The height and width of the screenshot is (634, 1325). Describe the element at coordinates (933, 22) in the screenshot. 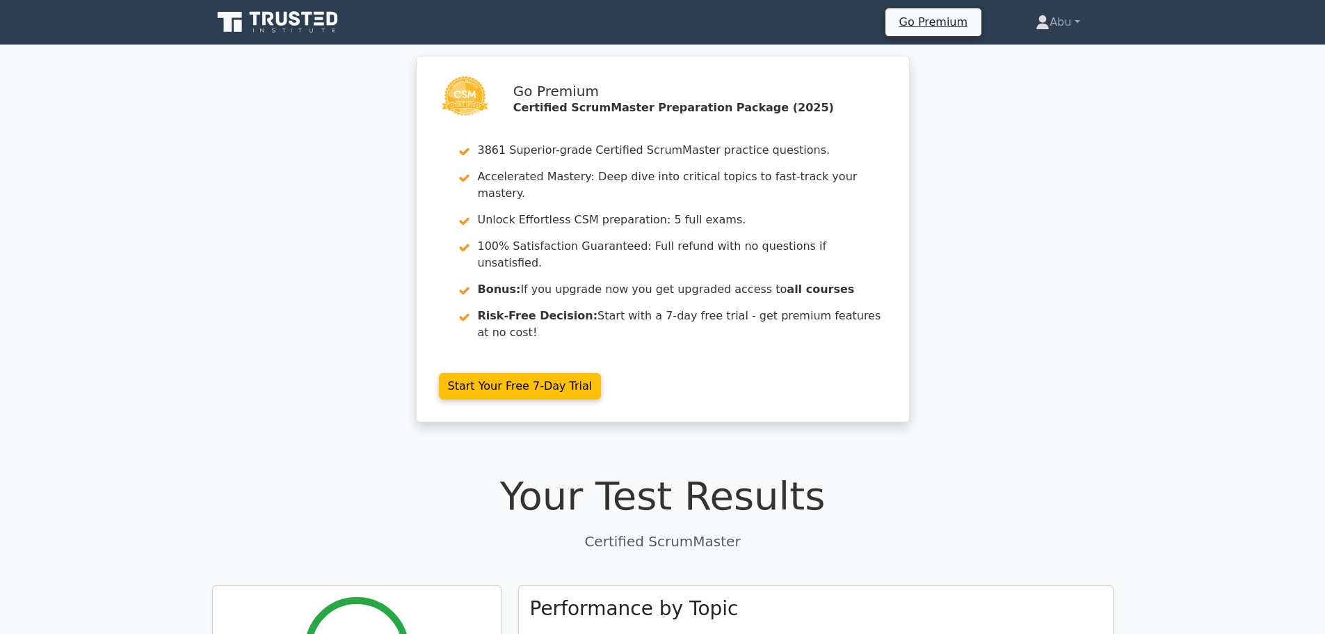

I see `a: Go Premium` at that location.